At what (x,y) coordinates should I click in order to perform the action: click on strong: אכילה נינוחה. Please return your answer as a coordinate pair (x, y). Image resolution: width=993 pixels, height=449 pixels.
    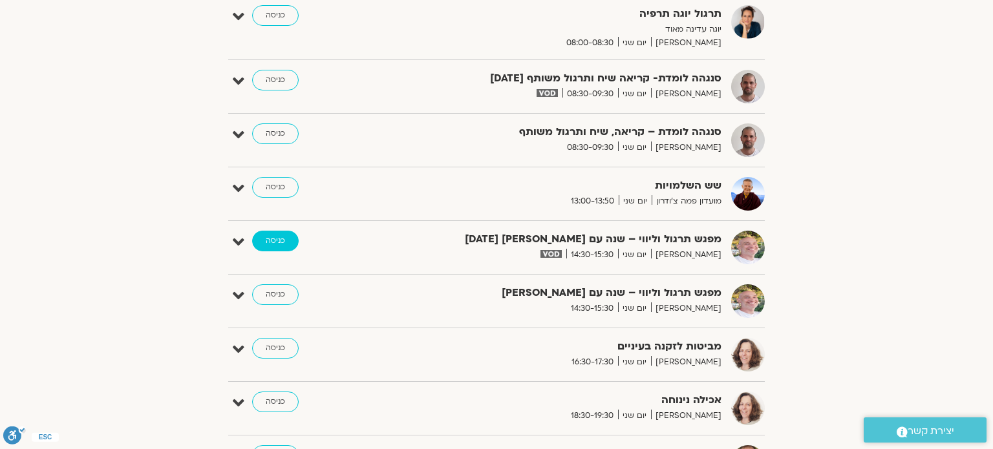
    Looking at the image, I should click on (563, 400).